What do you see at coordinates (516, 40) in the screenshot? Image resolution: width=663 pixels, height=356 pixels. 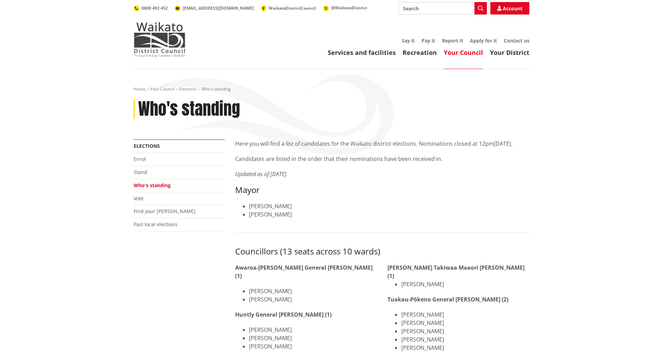 I see `a: Contact us` at bounding box center [516, 40].